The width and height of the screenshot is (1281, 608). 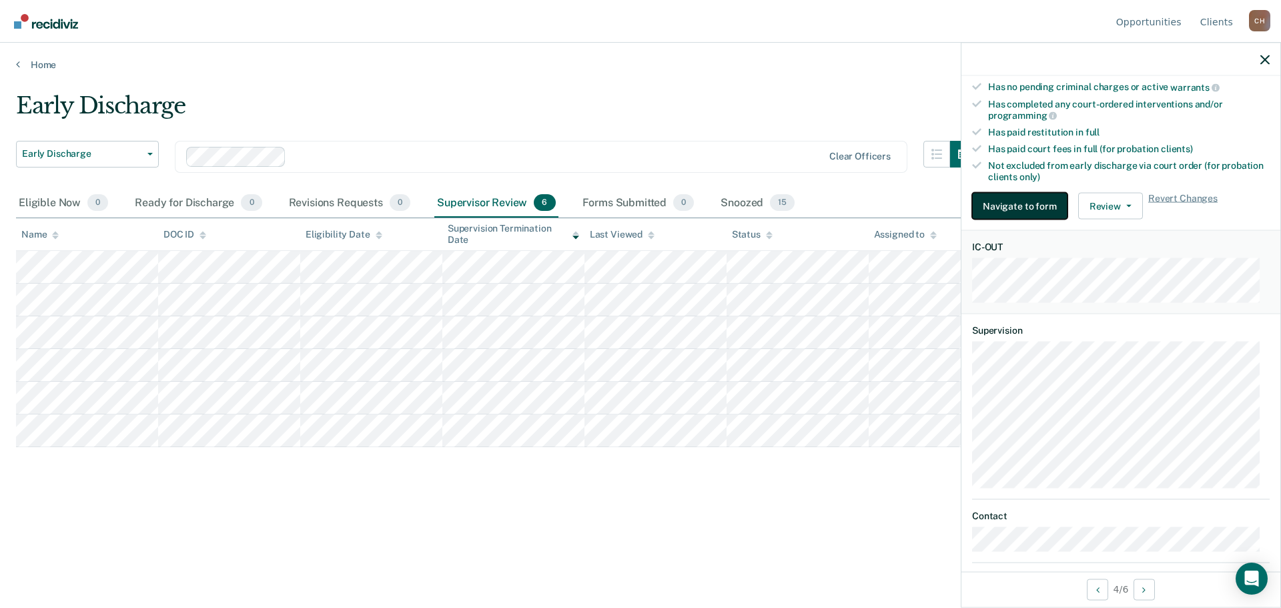 What do you see at coordinates (1098, 589) in the screenshot?
I see `button: Previous Opportunity` at bounding box center [1098, 589].